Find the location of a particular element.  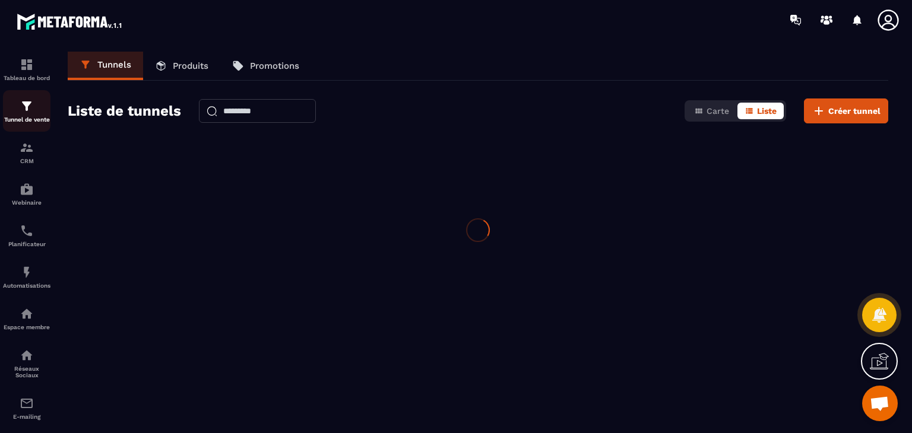

button: Liste is located at coordinates (760, 111).